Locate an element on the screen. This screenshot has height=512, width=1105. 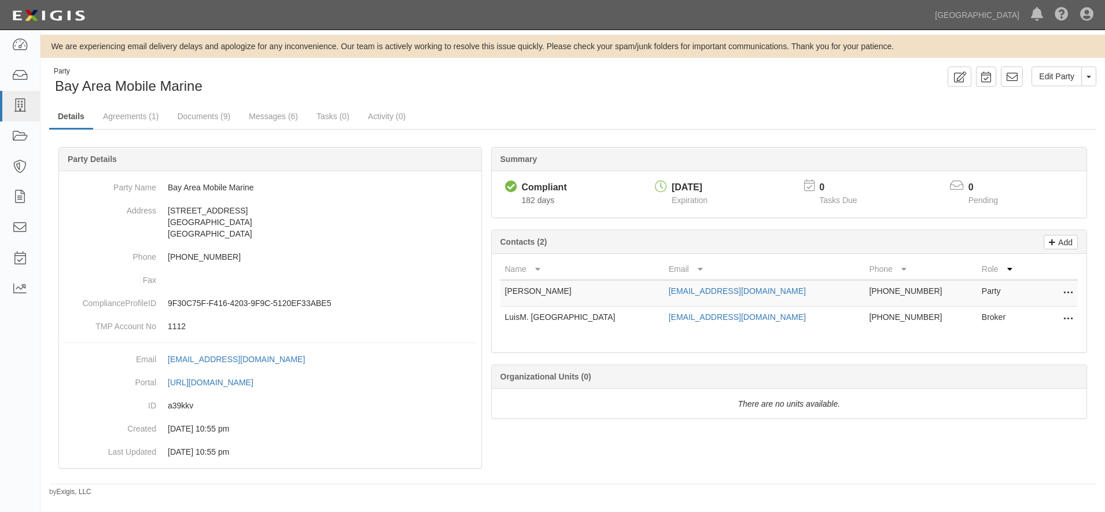
dt: Portal is located at coordinates (110, 380).